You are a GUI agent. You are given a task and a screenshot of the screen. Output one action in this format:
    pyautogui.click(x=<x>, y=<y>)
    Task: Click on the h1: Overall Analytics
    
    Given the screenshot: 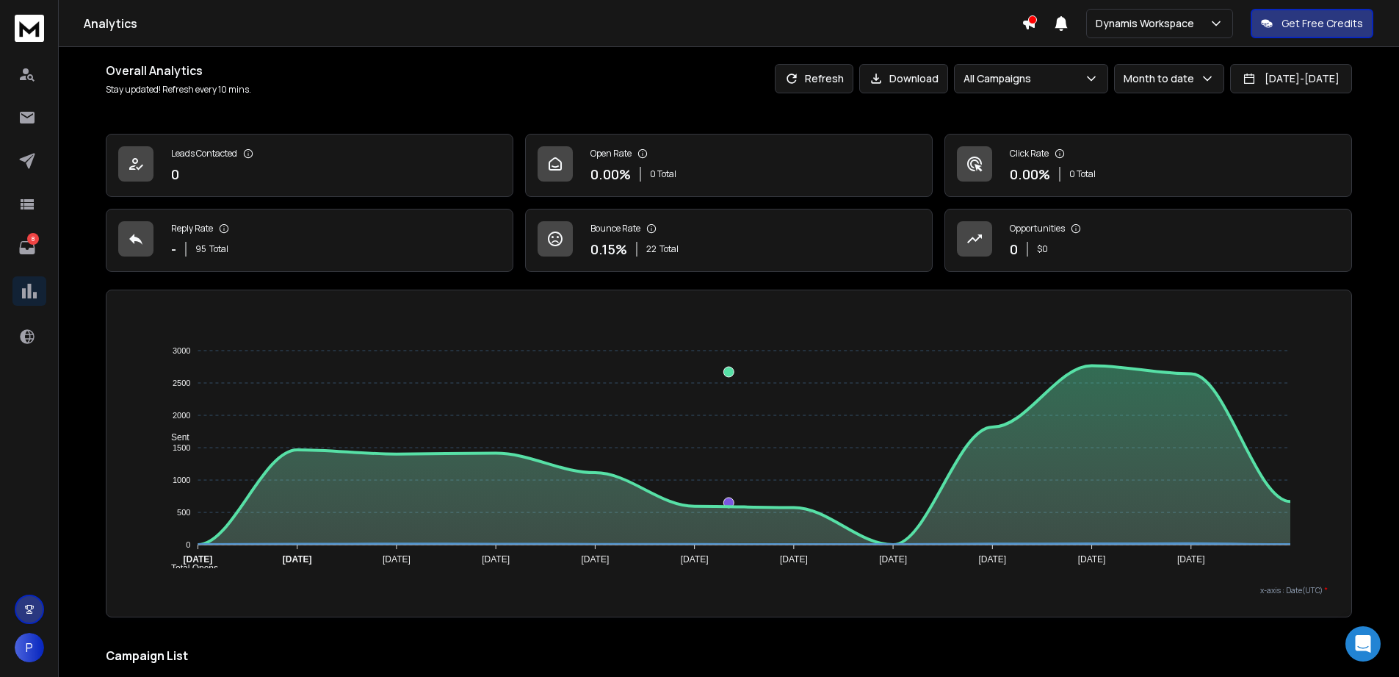 What is the action you would take?
    pyautogui.click(x=179, y=71)
    